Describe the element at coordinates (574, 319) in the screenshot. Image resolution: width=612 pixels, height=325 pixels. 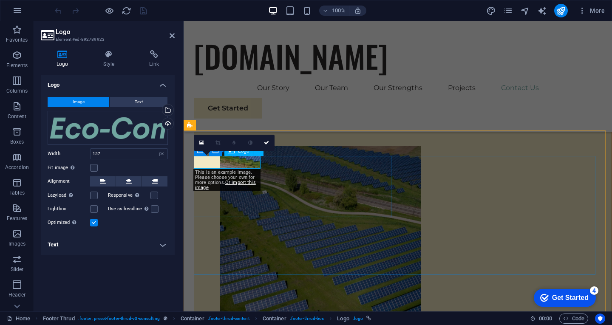
I see `button: Code` at that location.